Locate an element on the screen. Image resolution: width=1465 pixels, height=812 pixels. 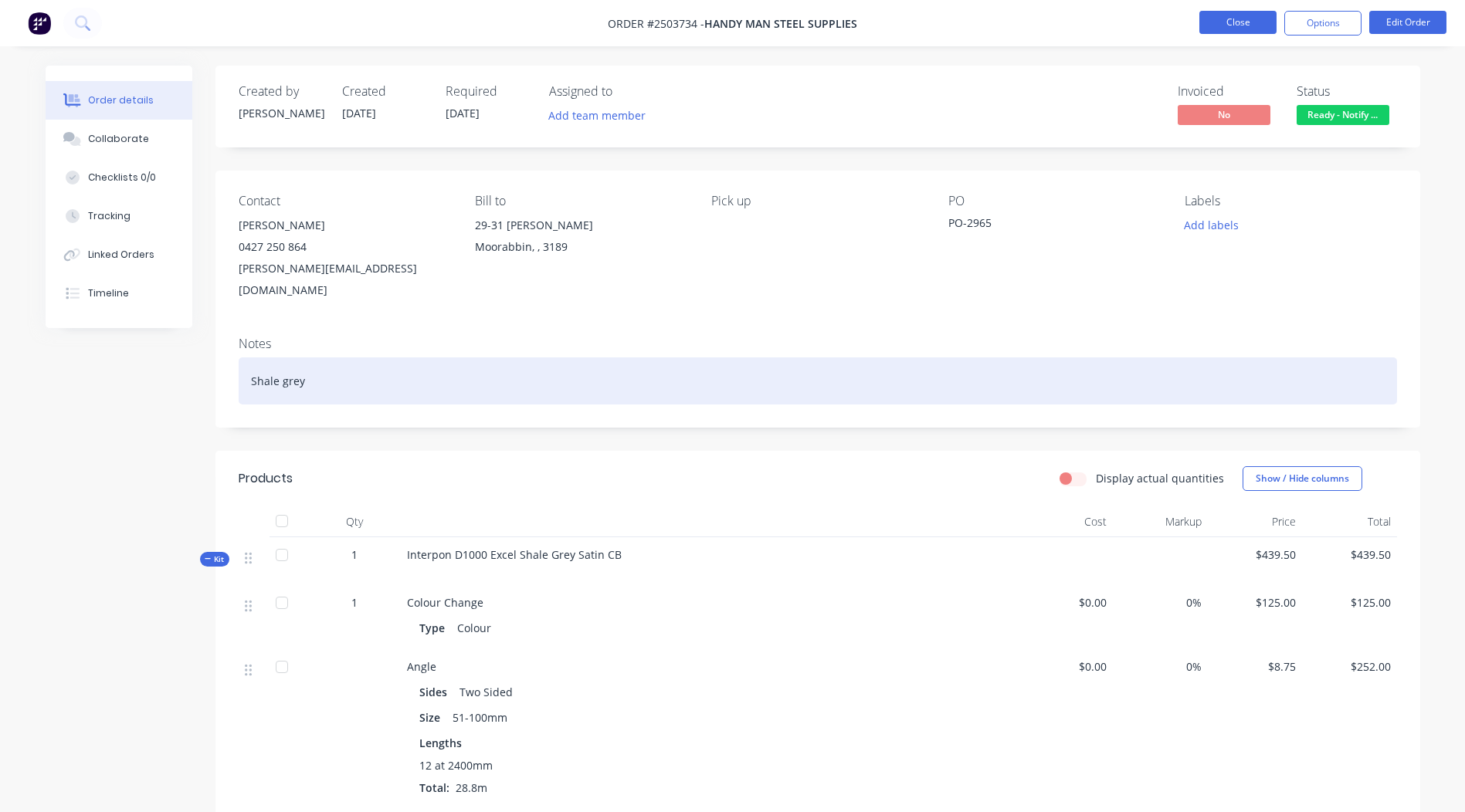
span: Interpon D1000 Excel Shale Grey Satin CB is located at coordinates (515, 554).